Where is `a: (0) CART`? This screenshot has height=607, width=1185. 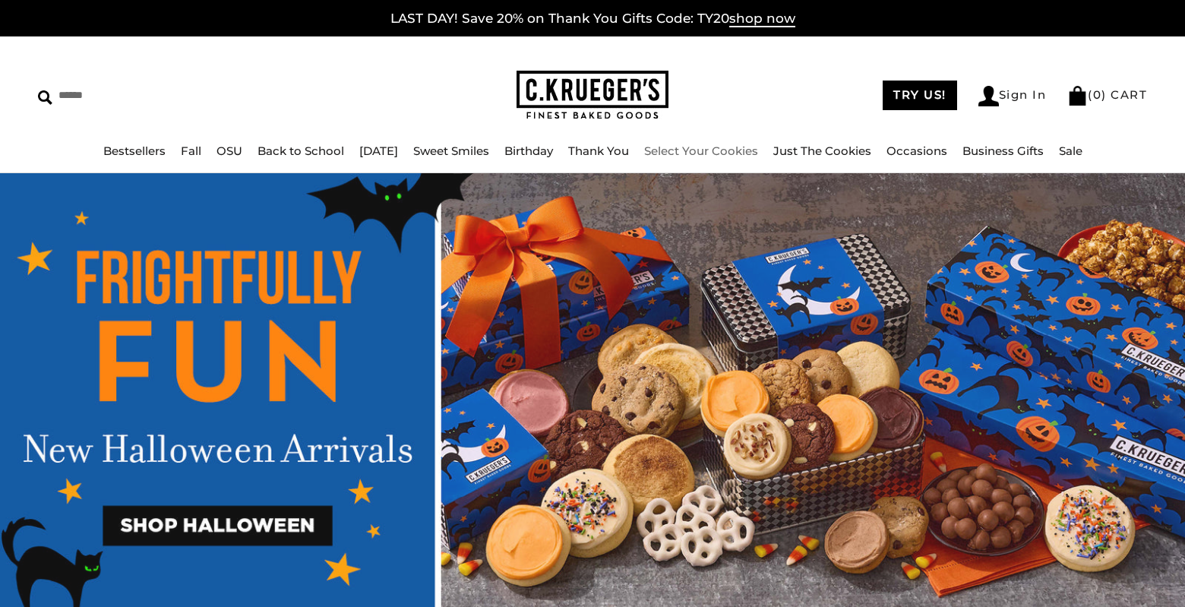
a: (0) CART is located at coordinates (1106, 94).